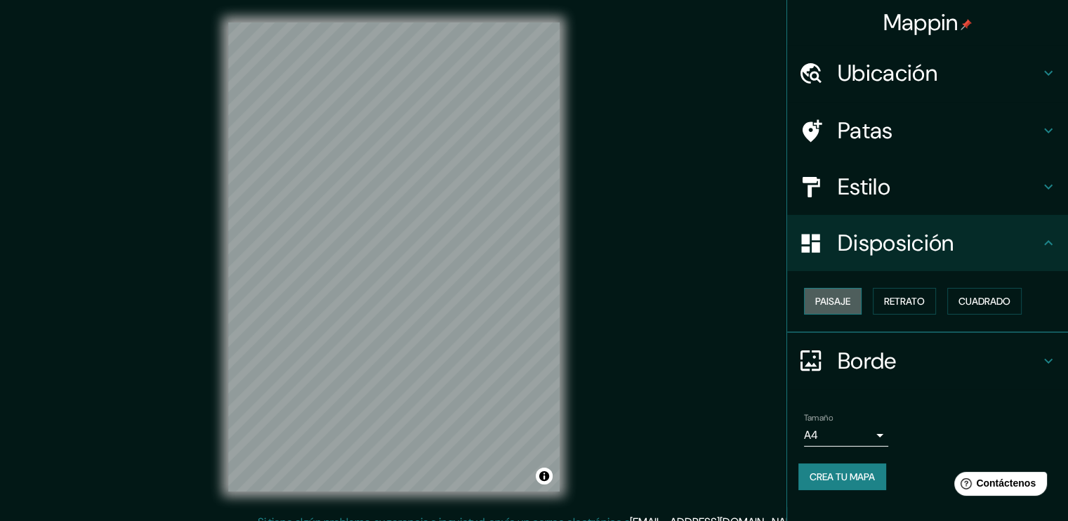  I want to click on div: Estilo, so click(928, 187).